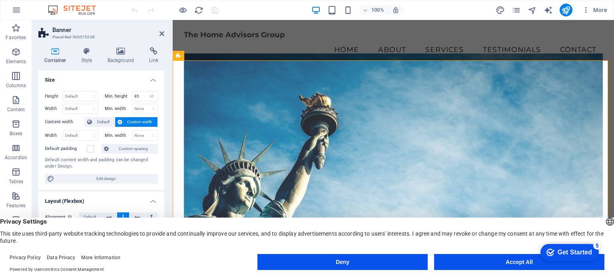 The width and height of the screenshot is (614, 278). I want to click on button: publish, so click(566, 10).